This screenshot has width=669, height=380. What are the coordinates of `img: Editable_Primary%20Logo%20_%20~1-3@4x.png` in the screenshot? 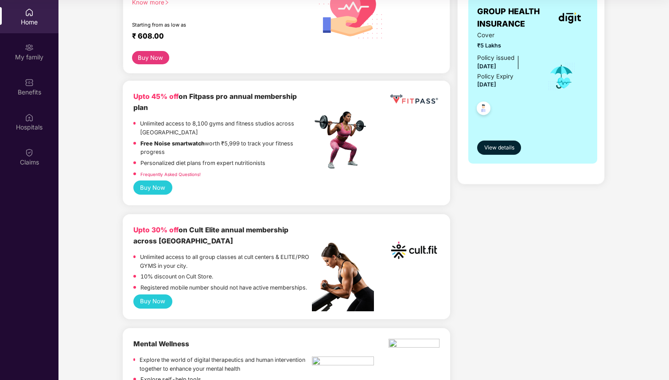 It's located at (414, 344).